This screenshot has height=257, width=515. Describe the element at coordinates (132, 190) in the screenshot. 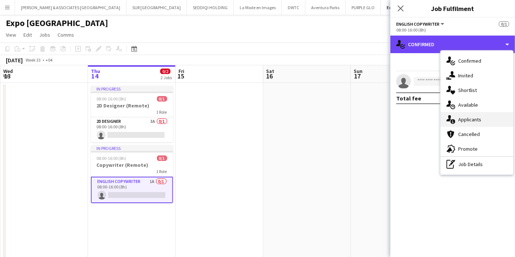

I see `app-card-role: English Copywriter1A0/108:00-16:00 (8h)` at that location.